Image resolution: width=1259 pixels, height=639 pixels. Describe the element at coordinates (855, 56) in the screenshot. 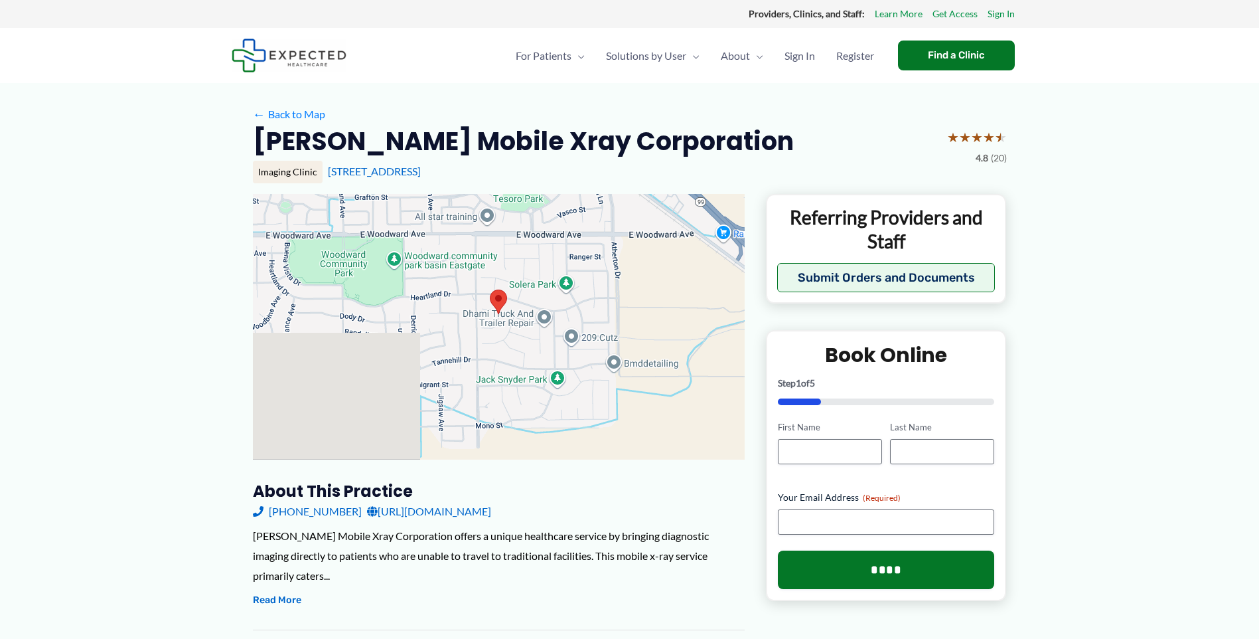

I see `a: Register` at that location.